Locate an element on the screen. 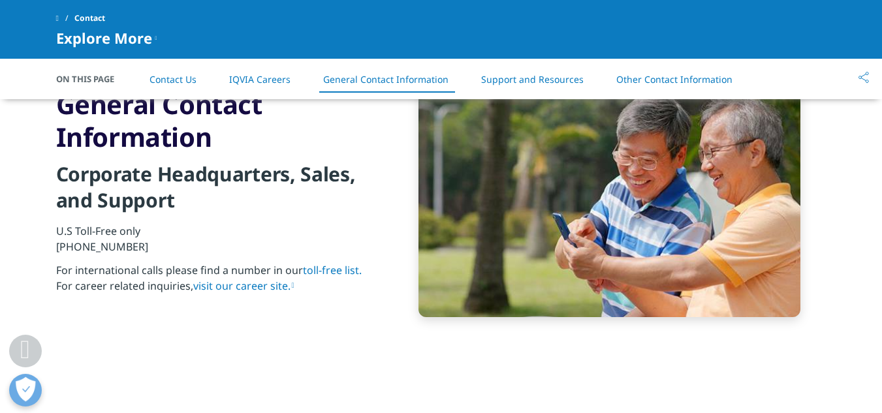 The width and height of the screenshot is (882, 413). h3: General Contact Information is located at coordinates (214, 121).